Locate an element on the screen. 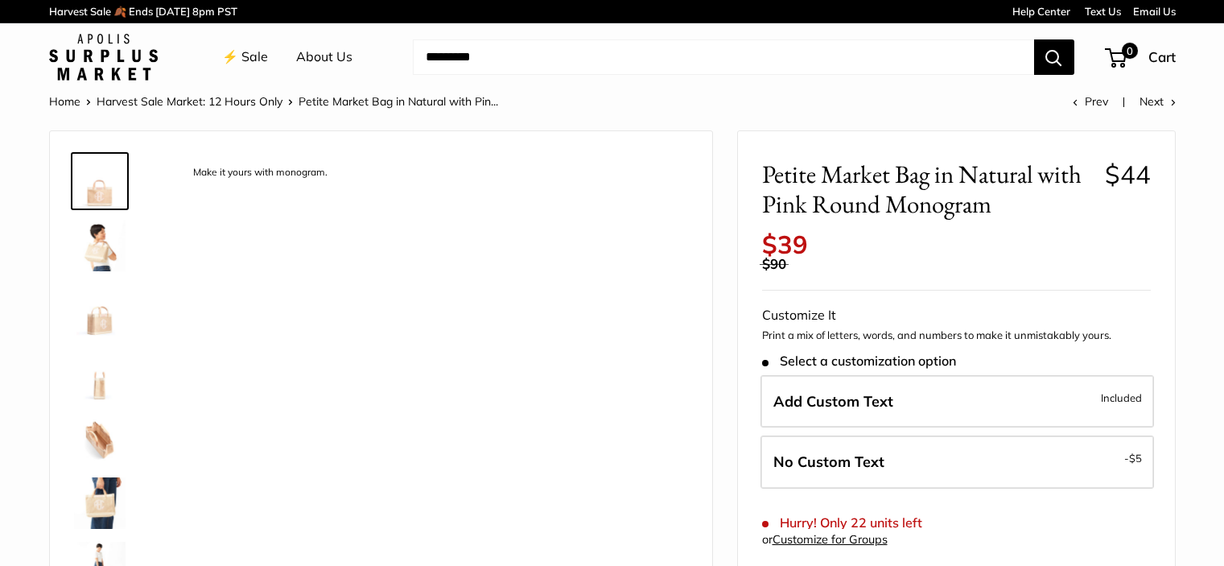 This screenshot has width=1224, height=566. a: About Us is located at coordinates (324, 57).